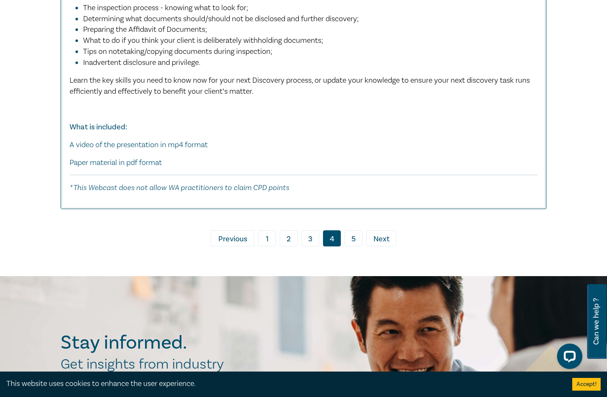 The width and height of the screenshot is (607, 397). What do you see at coordinates (381, 238) in the screenshot?
I see `a: Next` at bounding box center [381, 238].